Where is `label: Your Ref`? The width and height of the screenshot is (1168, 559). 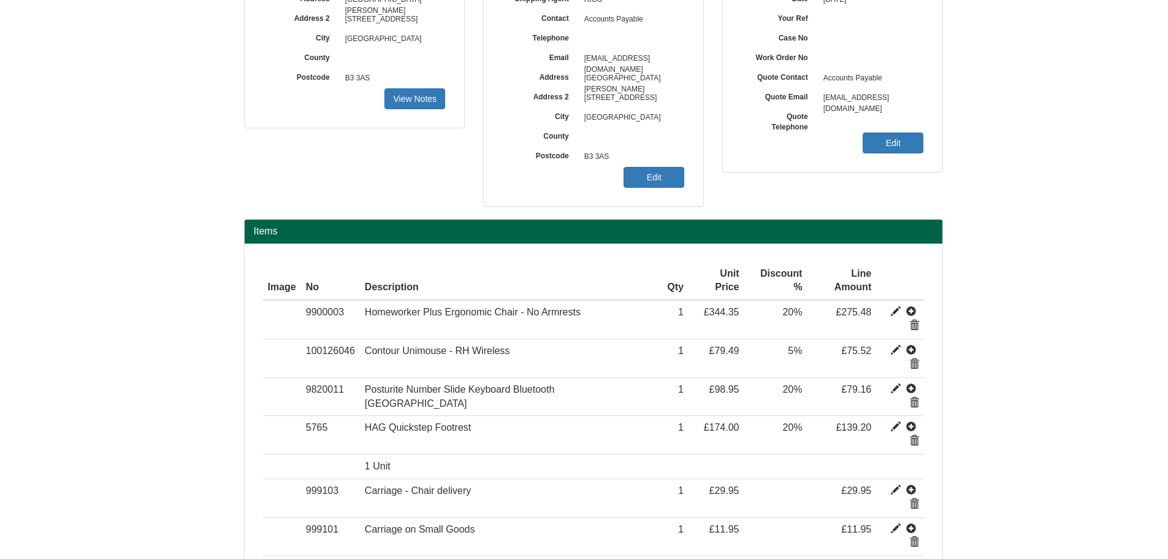
label: Your Ref is located at coordinates (779, 17).